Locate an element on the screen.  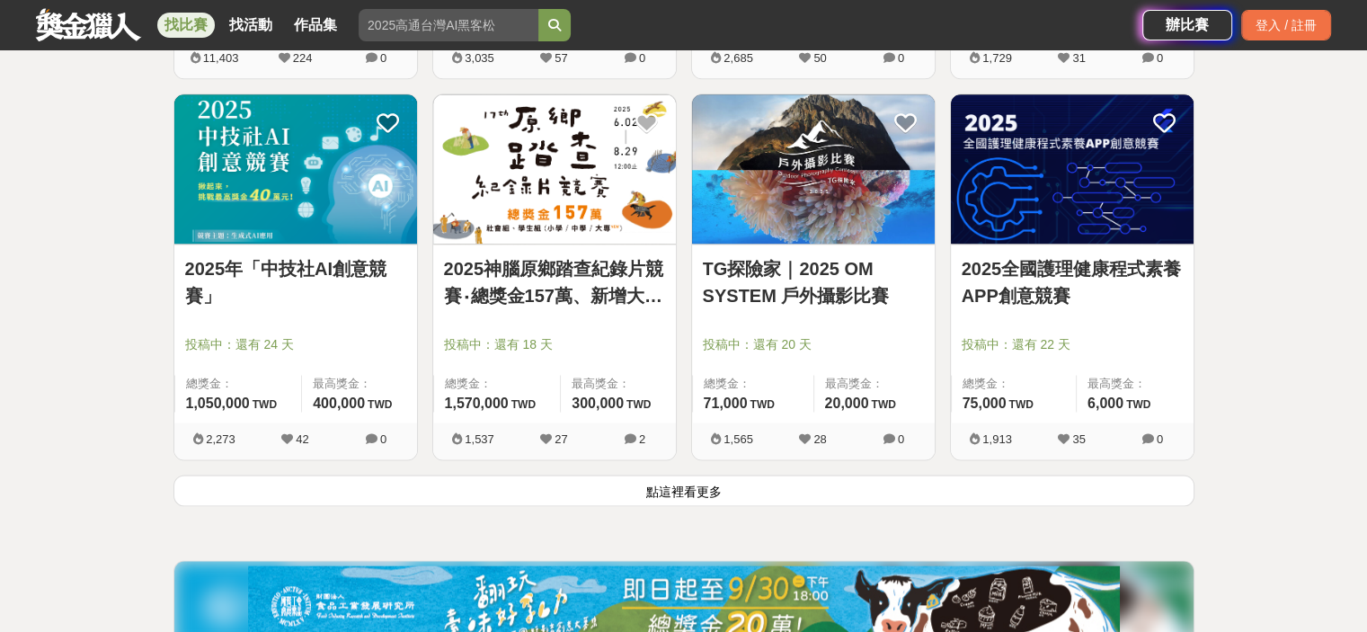
span: 3,035 is located at coordinates (479, 58).